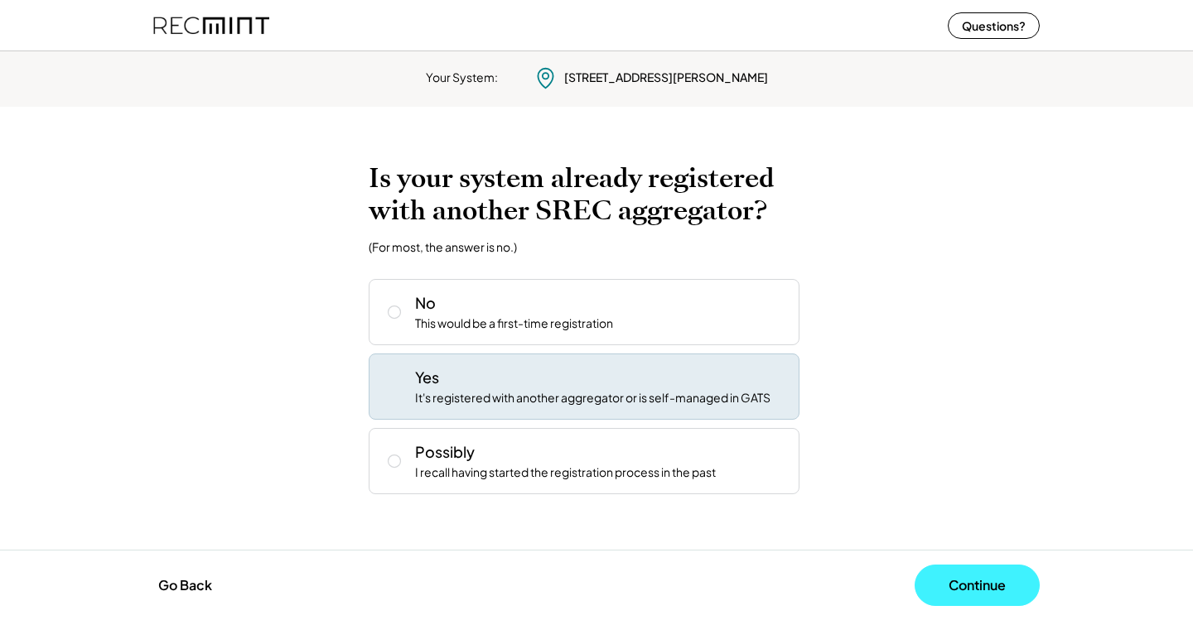 This screenshot has width=1193, height=620. I want to click on h2: Is your system already registered with another SREC aggregator?, so click(596, 195).